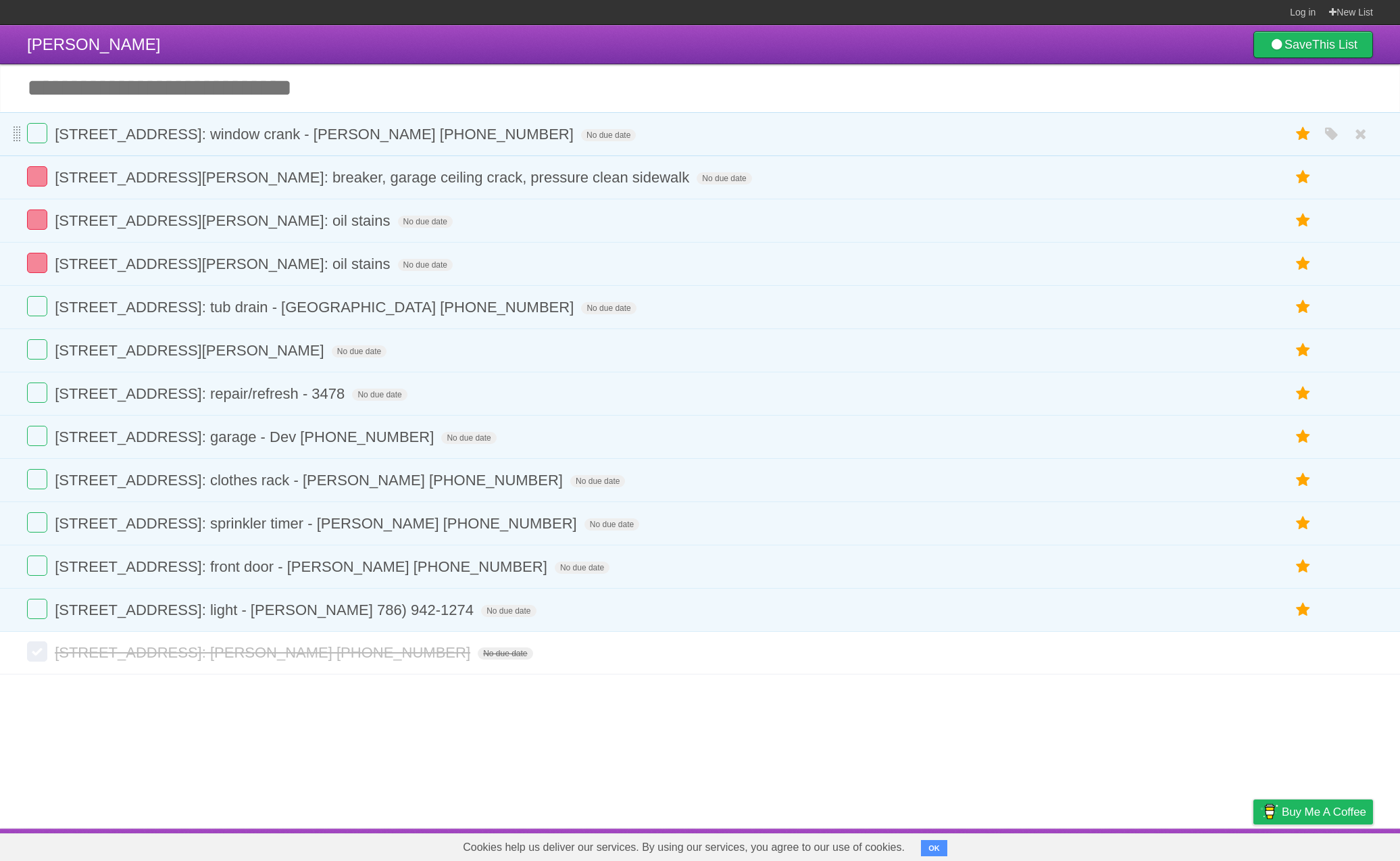 The image size is (1400, 861). I want to click on a: Buy me a coffee, so click(1313, 812).